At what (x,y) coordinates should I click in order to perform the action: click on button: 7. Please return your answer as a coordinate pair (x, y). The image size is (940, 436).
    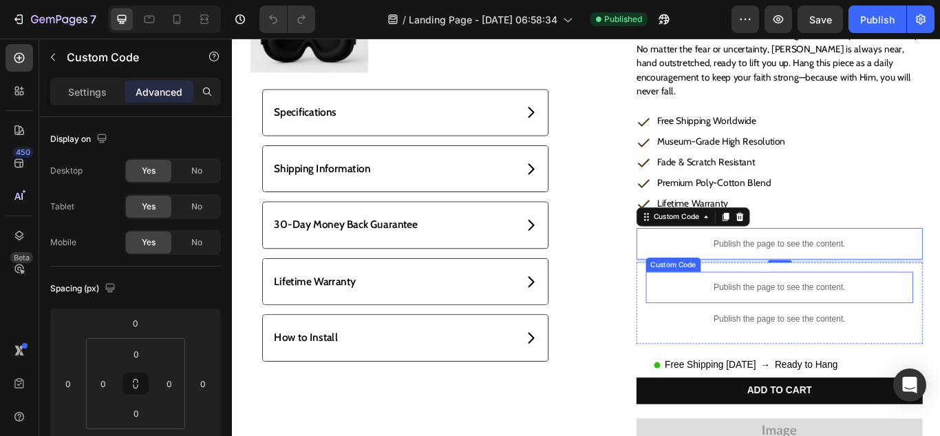
    Looking at the image, I should click on (54, 19).